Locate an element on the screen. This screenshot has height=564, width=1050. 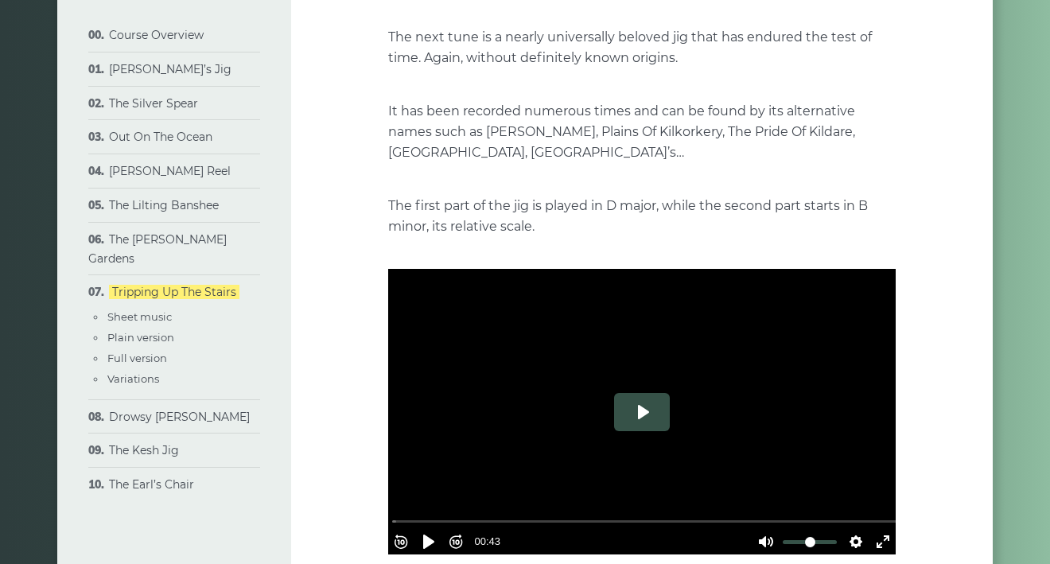
a: The Lilting Banshee is located at coordinates (164, 205).